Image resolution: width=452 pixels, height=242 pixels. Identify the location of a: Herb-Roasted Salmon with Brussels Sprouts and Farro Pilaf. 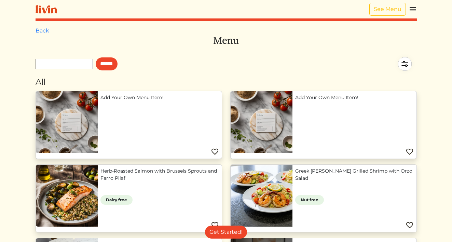
(160, 175).